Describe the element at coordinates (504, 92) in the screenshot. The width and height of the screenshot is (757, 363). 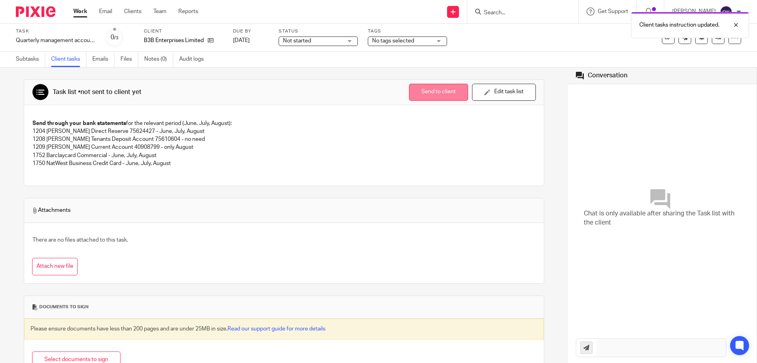
I see `button: Edit task list` at that location.